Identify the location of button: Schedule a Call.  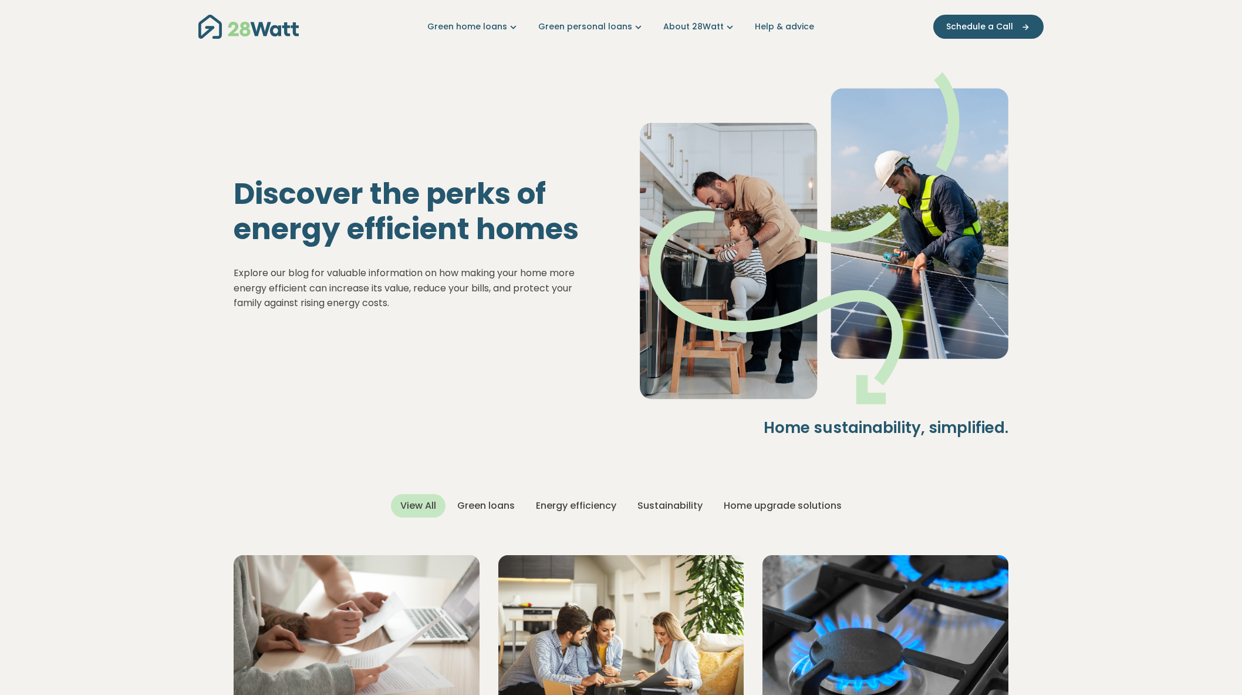
(989, 26).